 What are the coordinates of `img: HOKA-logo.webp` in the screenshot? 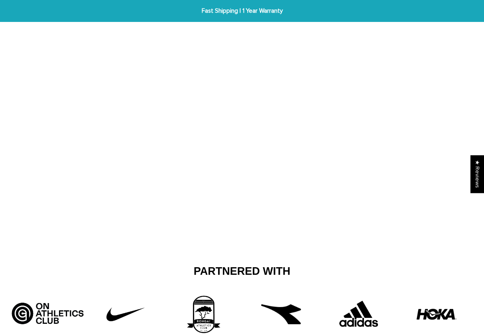 It's located at (436, 314).